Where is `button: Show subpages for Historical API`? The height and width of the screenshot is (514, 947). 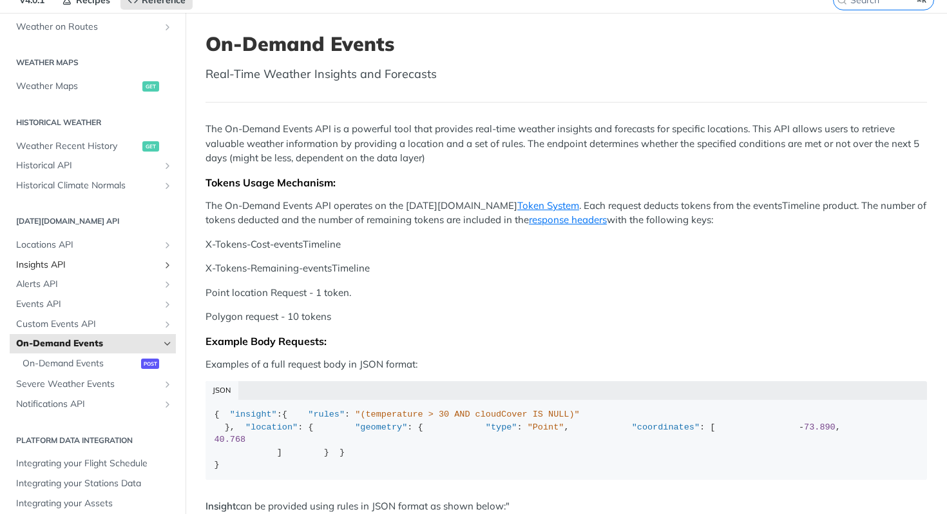 button: Show subpages for Historical API is located at coordinates (168, 166).